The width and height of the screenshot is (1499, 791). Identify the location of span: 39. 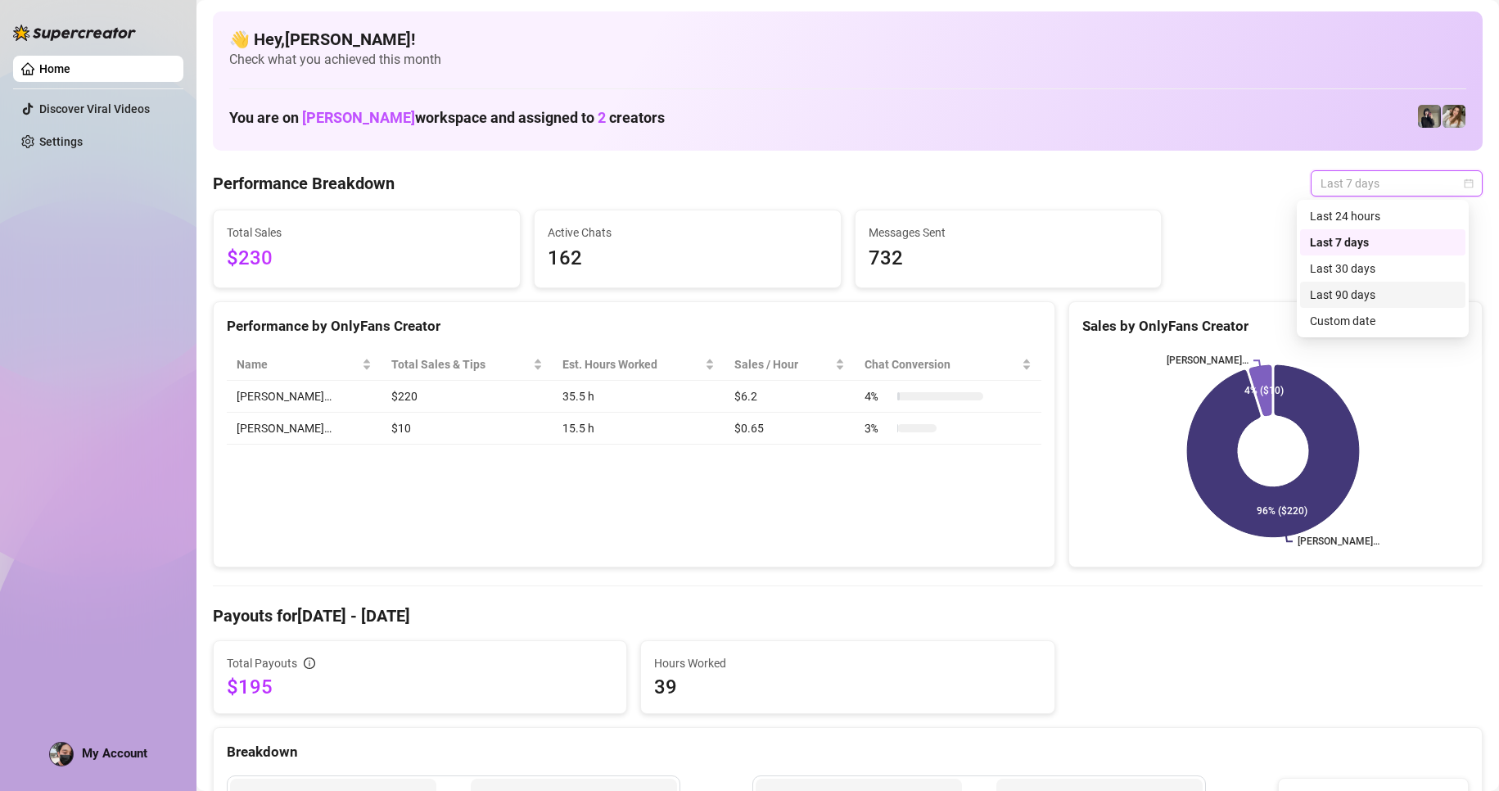
(847, 687).